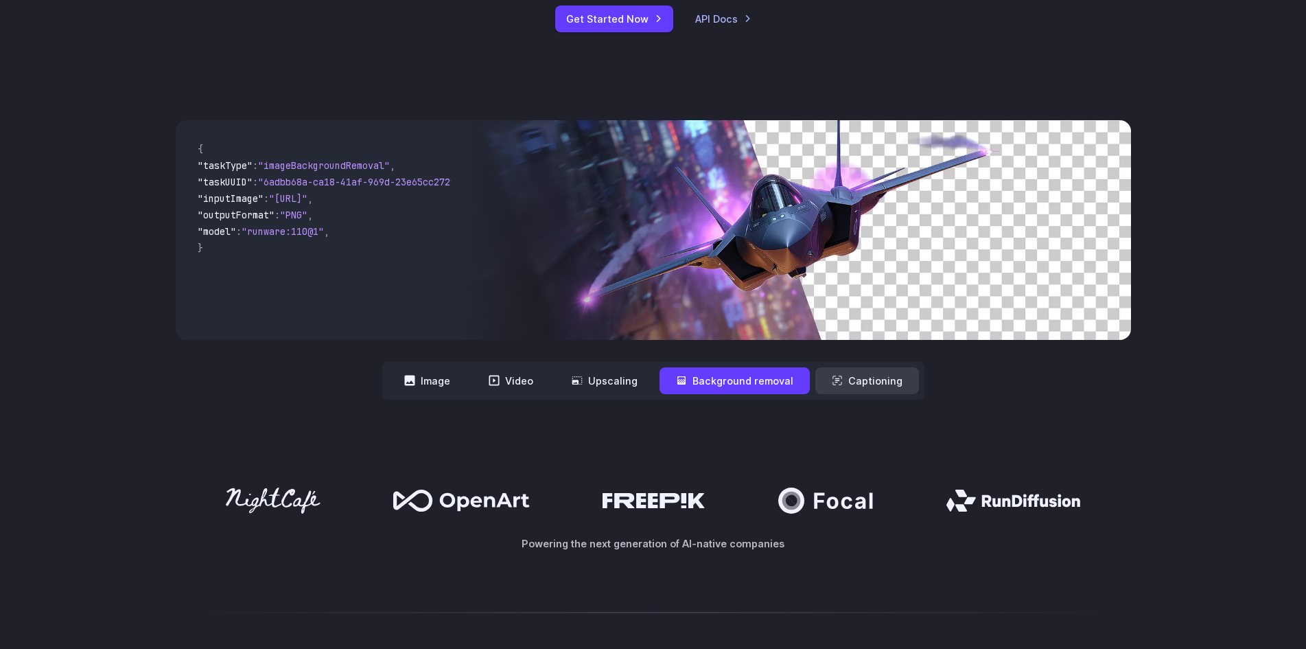  What do you see at coordinates (231, 198) in the screenshot?
I see `span: "inputImage"` at bounding box center [231, 198].